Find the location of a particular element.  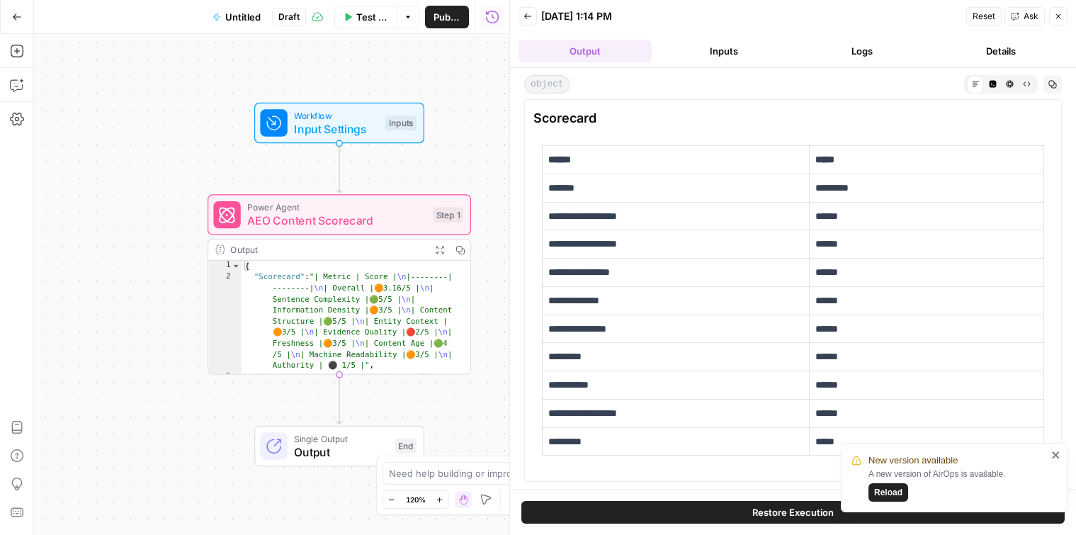

div: WorkflowInput SettingsInputs is located at coordinates (339, 123).